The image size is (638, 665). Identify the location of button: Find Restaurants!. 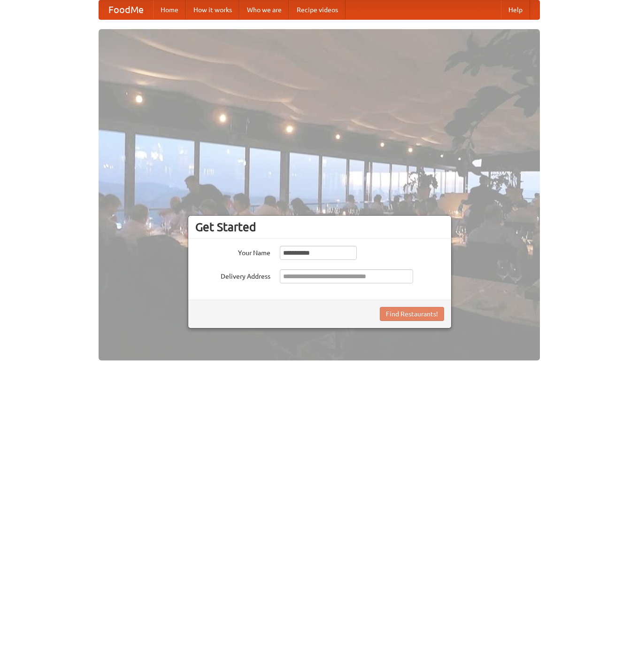
(412, 314).